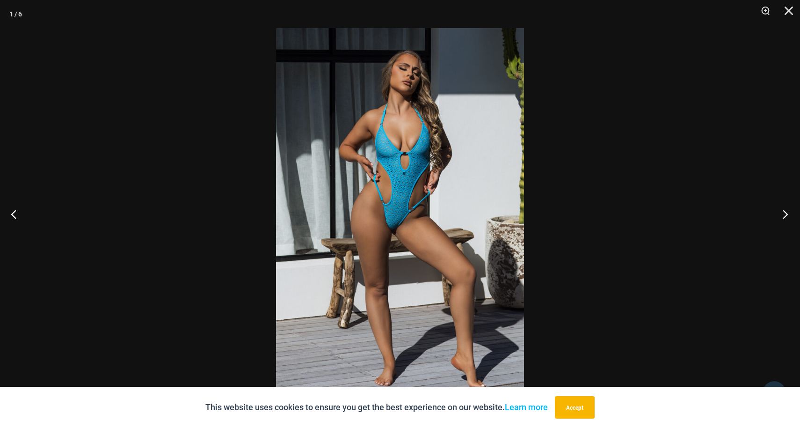 The width and height of the screenshot is (800, 428). I want to click on p: This website uses cookies to ensure you get the best experience on our website., so click(377, 407).